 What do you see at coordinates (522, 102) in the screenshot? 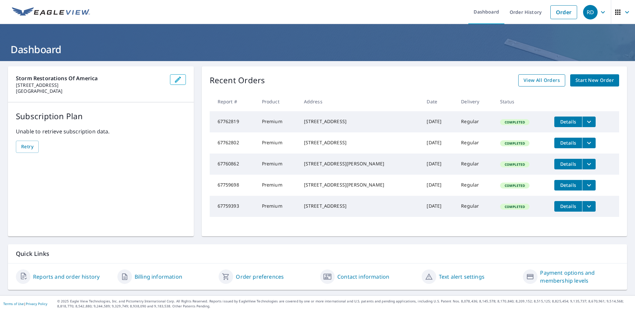
I see `th: Status` at bounding box center [522, 102].